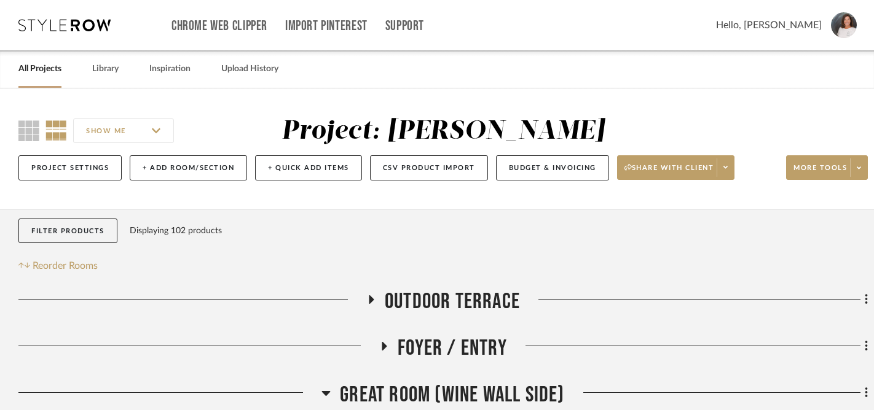 The width and height of the screenshot is (874, 410). Describe the element at coordinates (188, 168) in the screenshot. I see `button: + Add Room/Section` at that location.